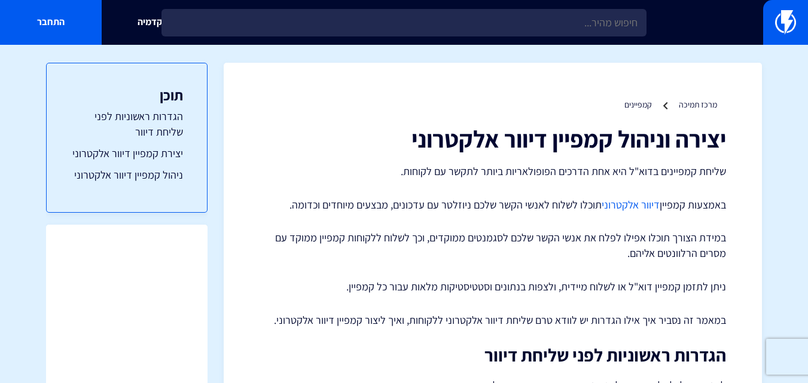  I want to click on a: הגדרות ראשוניות לפני שליחת דיוור, so click(127, 124).